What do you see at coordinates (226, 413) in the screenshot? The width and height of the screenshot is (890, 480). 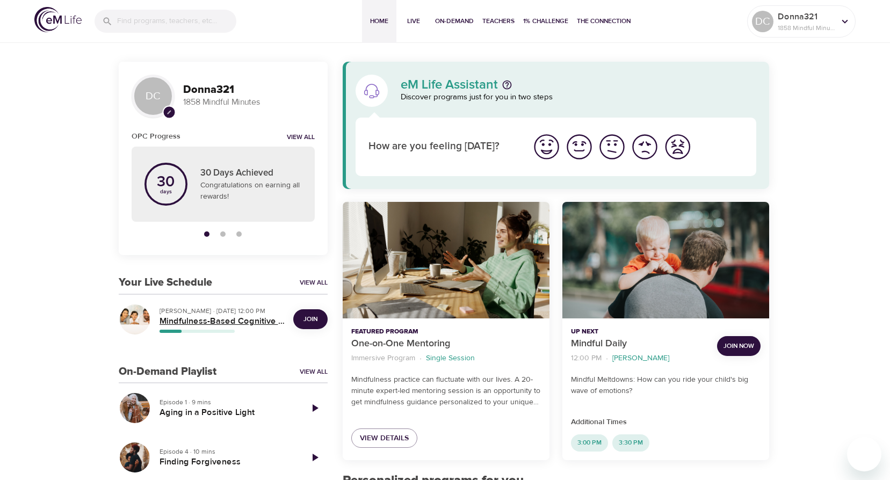 I see `h5: Aging in a Positive Light` at bounding box center [226, 413].